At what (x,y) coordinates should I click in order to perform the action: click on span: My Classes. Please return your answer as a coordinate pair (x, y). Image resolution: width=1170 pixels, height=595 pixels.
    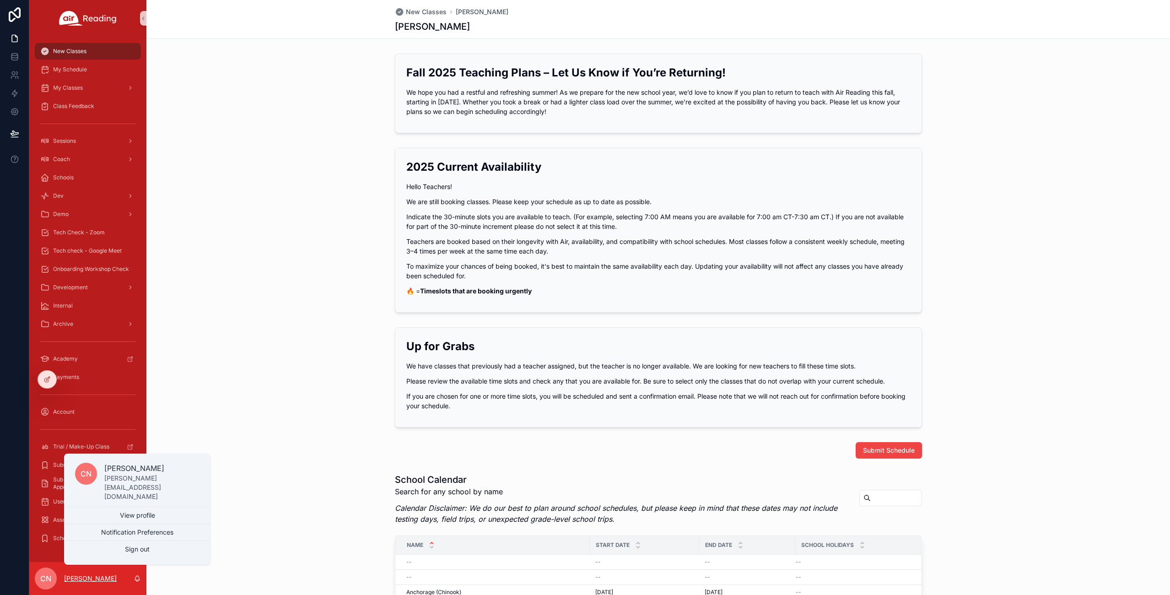
    Looking at the image, I should click on (68, 88).